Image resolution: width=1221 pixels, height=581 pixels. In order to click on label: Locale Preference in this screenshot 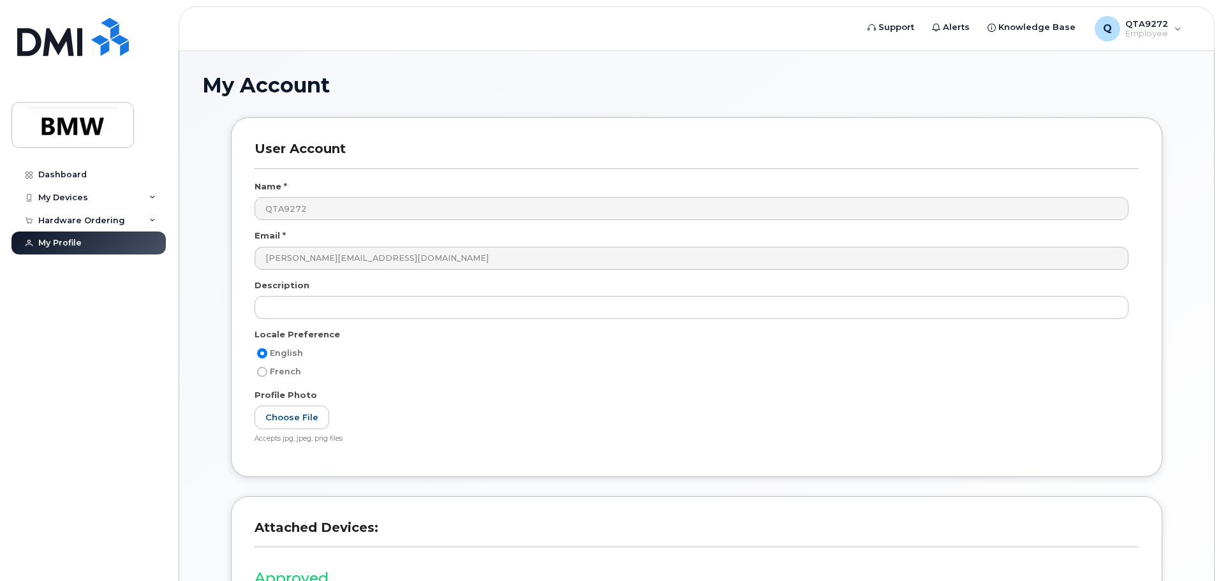, I will do `click(297, 334)`.